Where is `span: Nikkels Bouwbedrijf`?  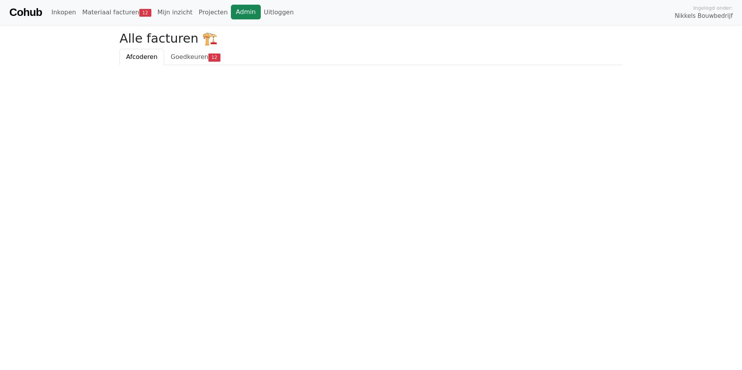 span: Nikkels Bouwbedrijf is located at coordinates (703, 16).